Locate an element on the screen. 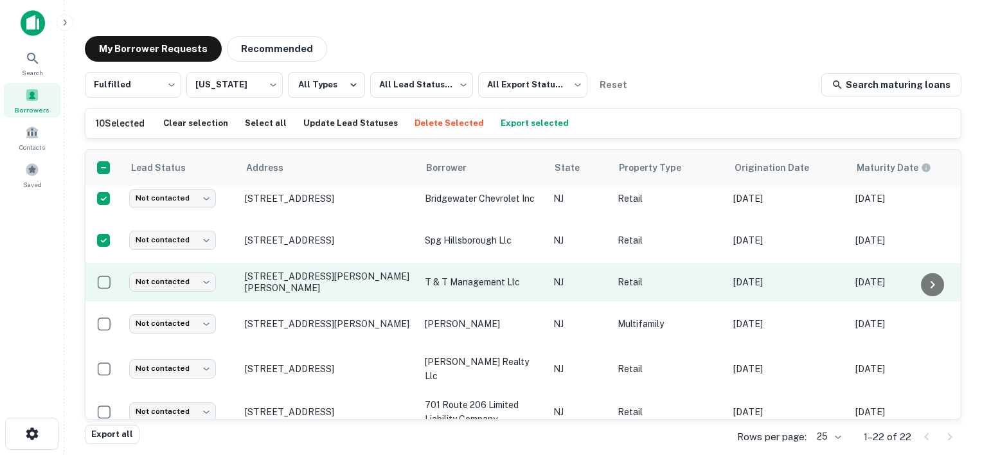 The width and height of the screenshot is (982, 455). div: 25 is located at coordinates (827, 436).